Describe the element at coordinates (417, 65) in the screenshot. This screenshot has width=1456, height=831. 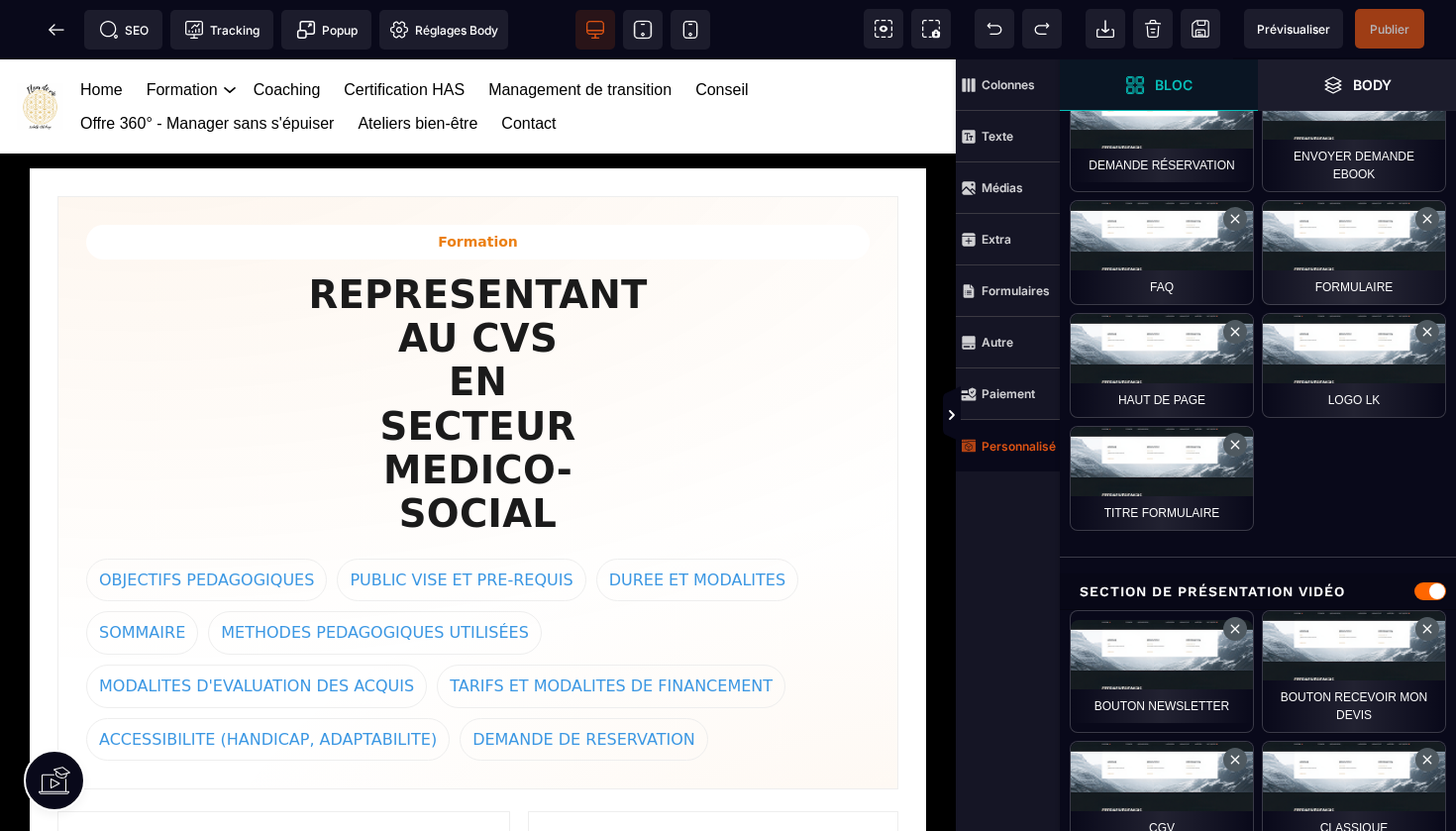
I see `a: Ateliers bien-être` at that location.